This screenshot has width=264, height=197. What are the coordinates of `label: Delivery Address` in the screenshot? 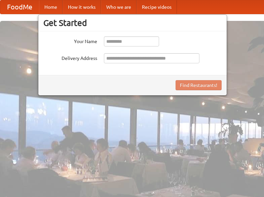 It's located at (70, 57).